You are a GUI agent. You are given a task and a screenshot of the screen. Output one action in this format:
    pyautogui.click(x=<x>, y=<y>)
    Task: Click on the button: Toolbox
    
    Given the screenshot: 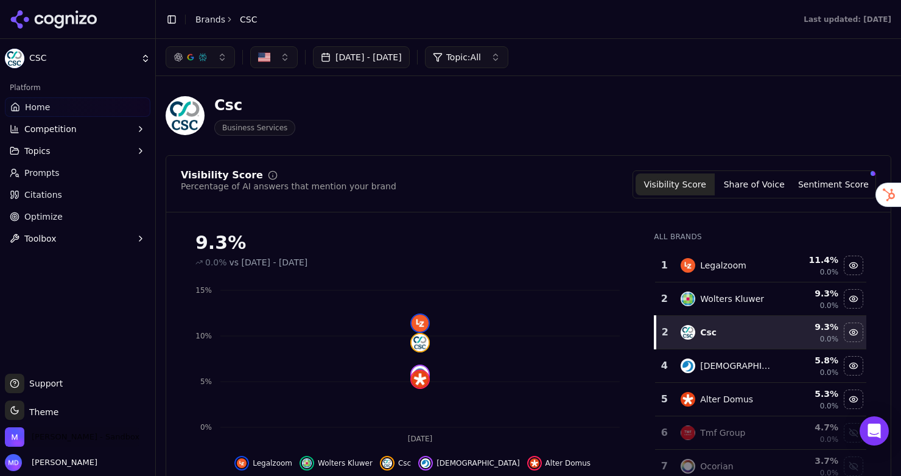 What is the action you would take?
    pyautogui.click(x=77, y=239)
    